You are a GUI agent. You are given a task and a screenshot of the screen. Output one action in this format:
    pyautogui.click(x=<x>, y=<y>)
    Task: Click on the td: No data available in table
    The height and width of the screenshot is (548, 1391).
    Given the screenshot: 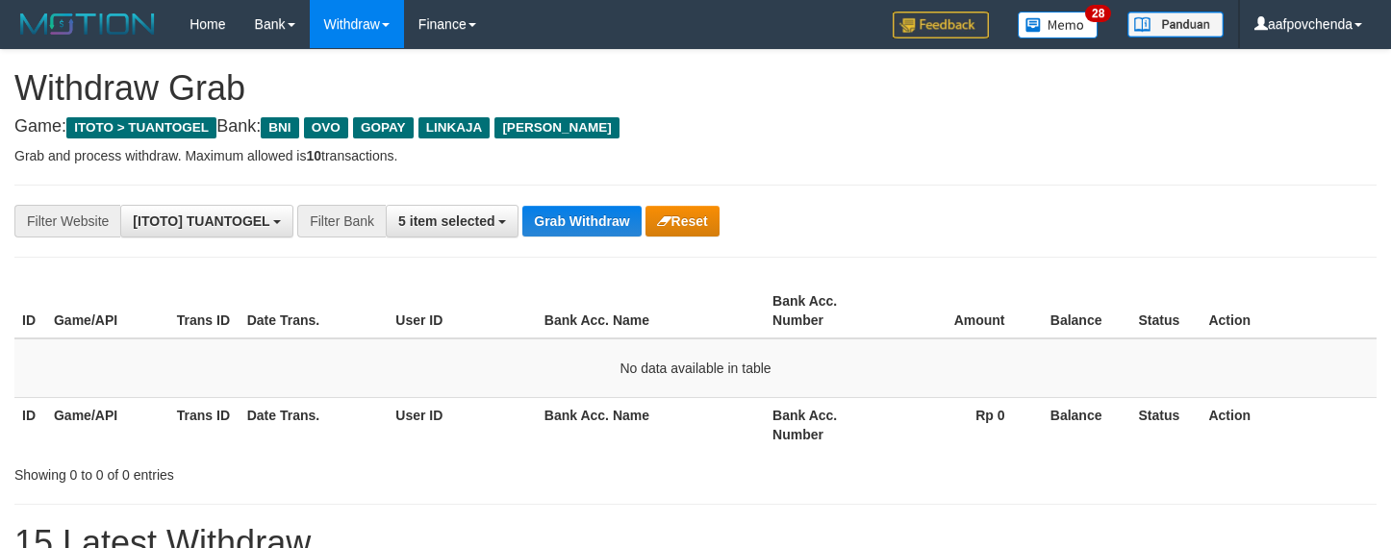 What is the action you would take?
    pyautogui.click(x=696, y=369)
    